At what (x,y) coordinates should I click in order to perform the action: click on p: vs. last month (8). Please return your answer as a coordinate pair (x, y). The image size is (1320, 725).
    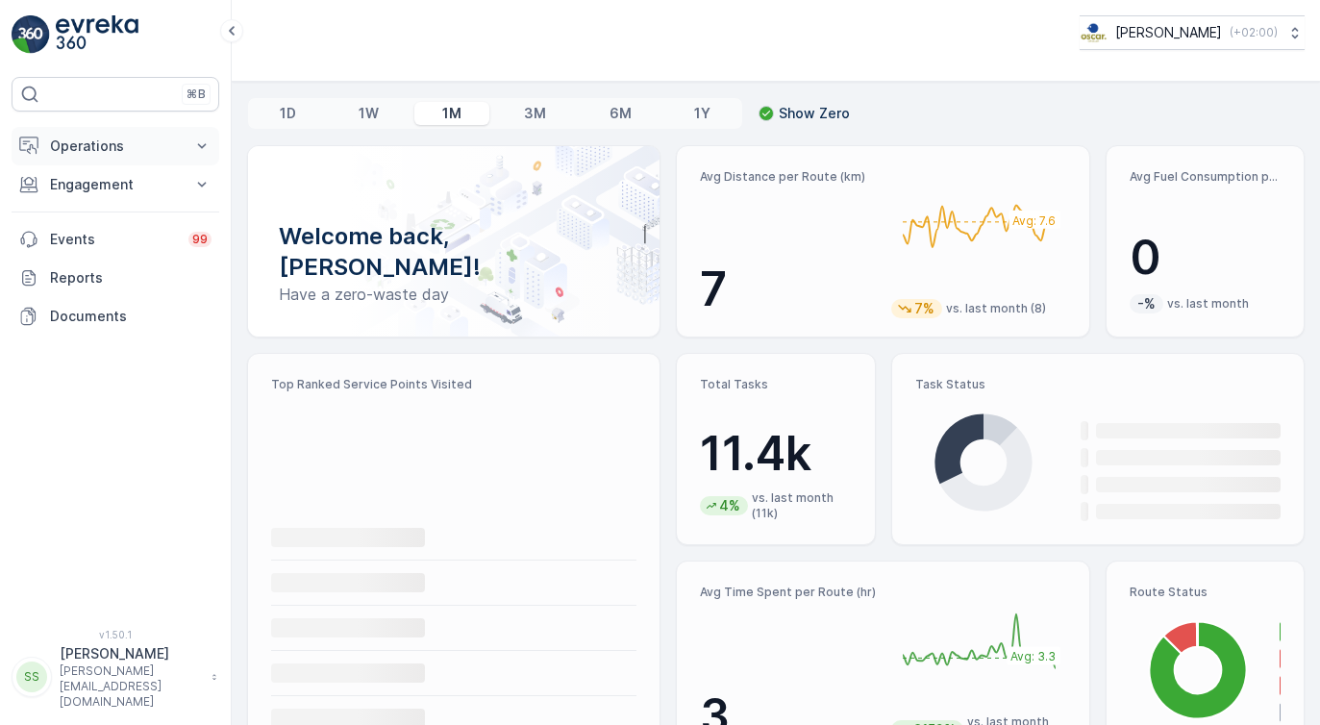
    Looking at the image, I should click on (996, 309).